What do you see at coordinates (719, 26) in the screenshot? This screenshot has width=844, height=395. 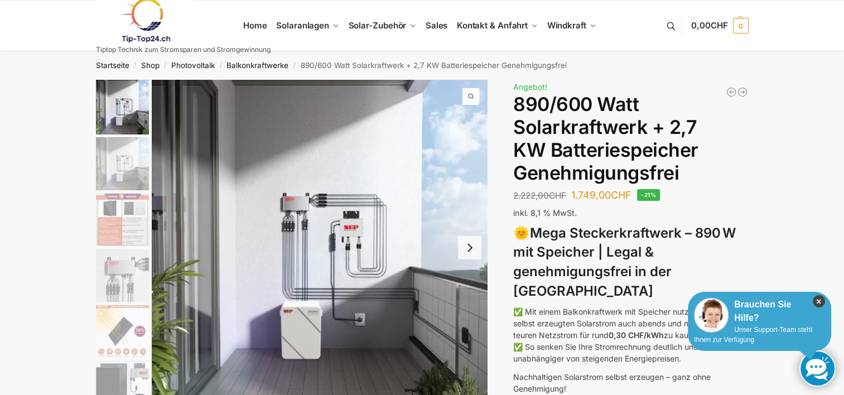 I see `a: 0,00CHF 0` at bounding box center [719, 26].